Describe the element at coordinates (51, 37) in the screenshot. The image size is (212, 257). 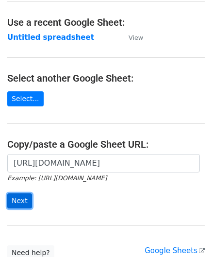
I see `strong: Untitled spreadsheet` at that location.